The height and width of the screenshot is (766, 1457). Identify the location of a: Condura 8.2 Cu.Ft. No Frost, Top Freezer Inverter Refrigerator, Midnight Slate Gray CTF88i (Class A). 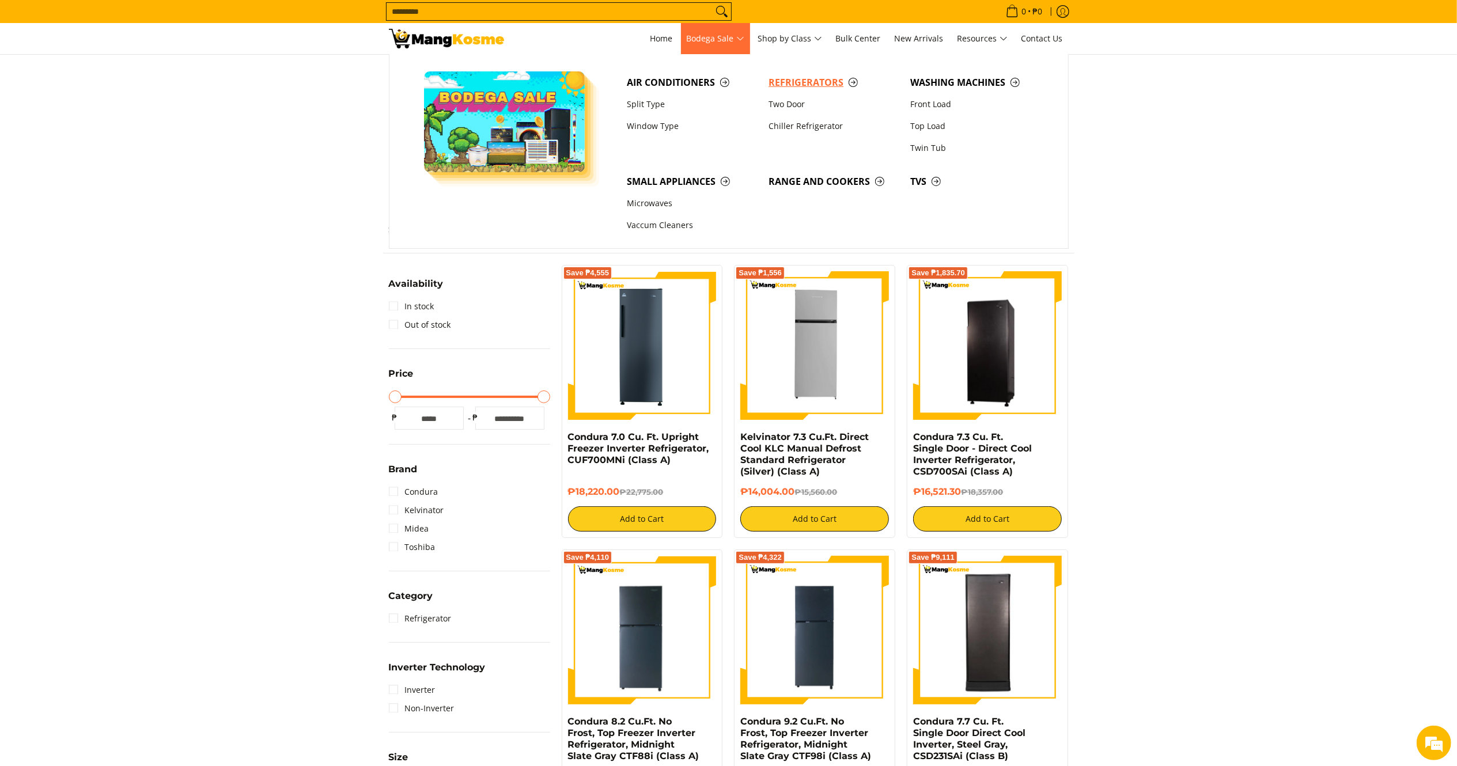
(634, 738).